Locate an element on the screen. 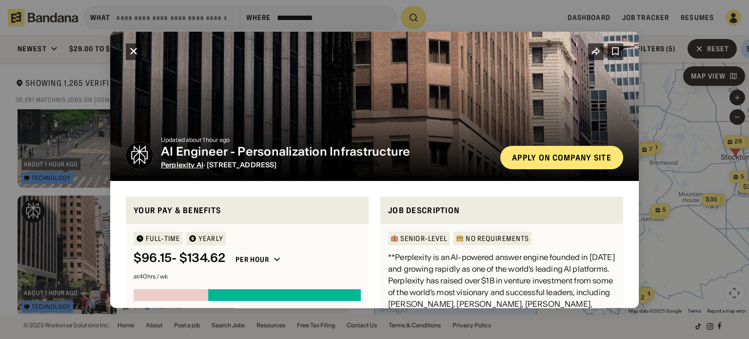  img: Perplexity AI logo is located at coordinates (139, 155).